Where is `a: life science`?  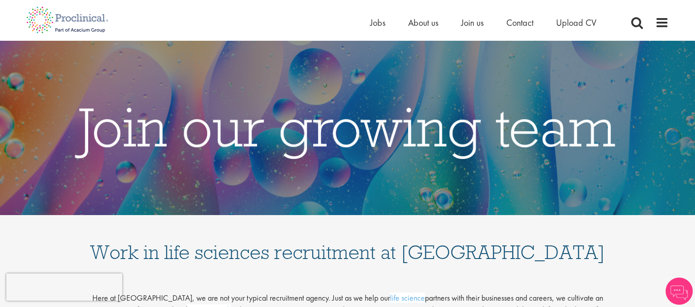 a: life science is located at coordinates (407, 297).